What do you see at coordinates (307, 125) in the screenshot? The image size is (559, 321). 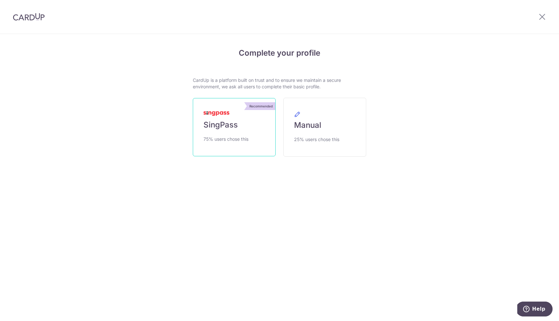 I see `span: Manual` at bounding box center [307, 125].